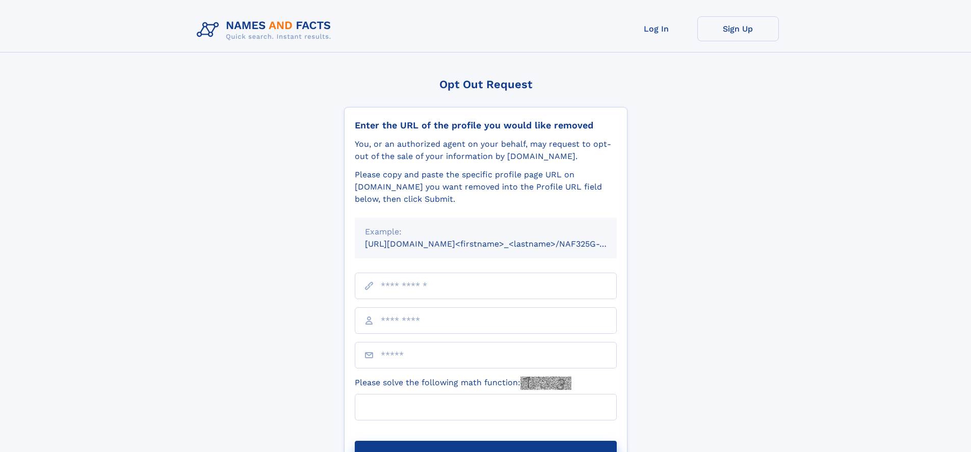  What do you see at coordinates (486, 232) in the screenshot?
I see `div: Example:` at bounding box center [486, 232].